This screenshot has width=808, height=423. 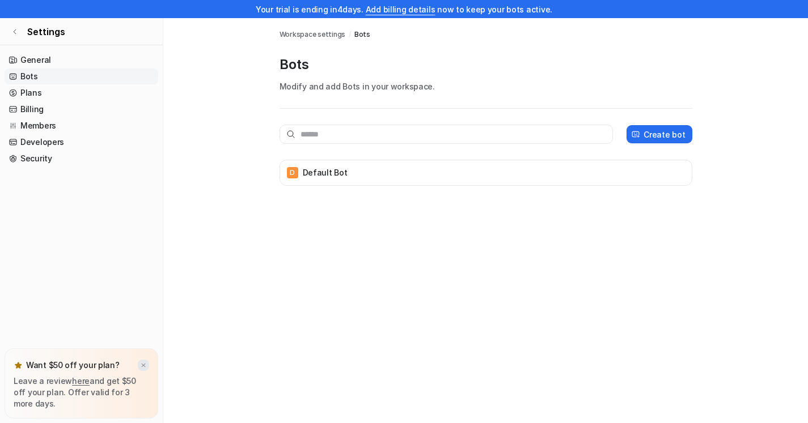 I want to click on p: Leave a review and get $50 off your plan. Offer valid for 3 more days., so click(x=81, y=393).